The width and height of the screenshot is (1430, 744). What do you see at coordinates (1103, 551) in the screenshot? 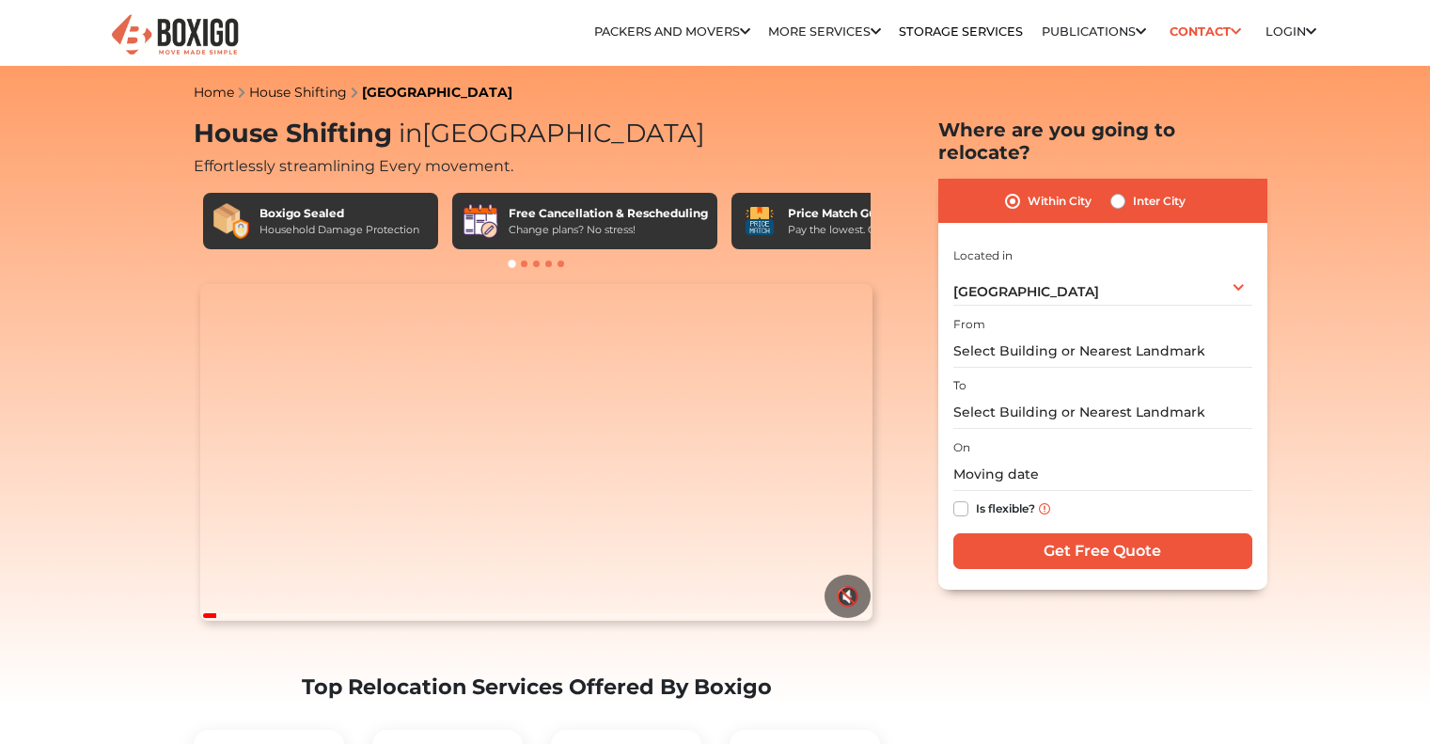
I see `input: Get Free Quote` at bounding box center [1103, 551].